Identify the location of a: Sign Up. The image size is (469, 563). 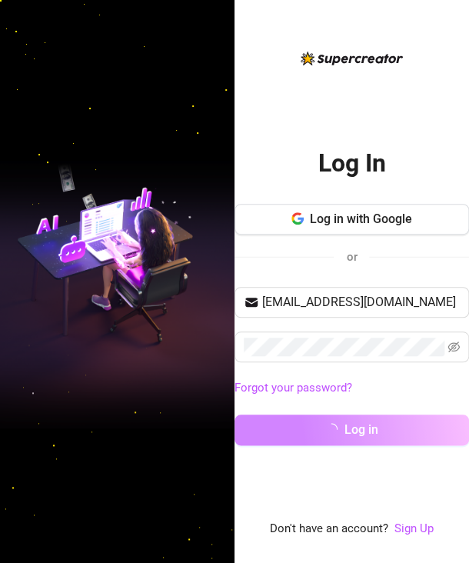
(414, 529).